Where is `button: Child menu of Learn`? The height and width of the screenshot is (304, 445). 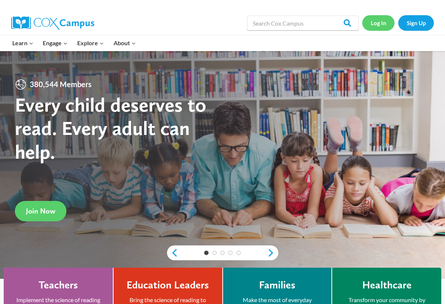 button: Child menu of Learn is located at coordinates (23, 43).